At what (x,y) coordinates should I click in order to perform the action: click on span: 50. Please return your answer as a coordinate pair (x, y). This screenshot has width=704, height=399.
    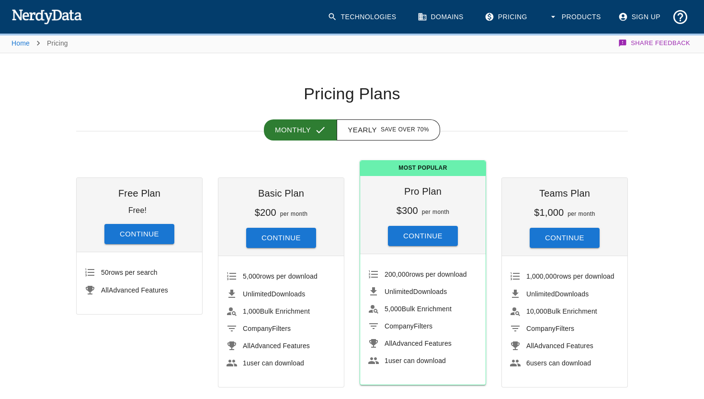
    Looking at the image, I should click on (105, 272).